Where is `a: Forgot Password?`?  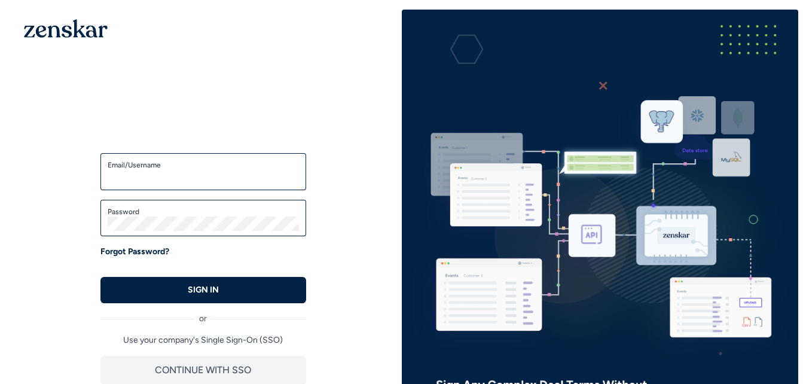
a: Forgot Password? is located at coordinates (135, 252).